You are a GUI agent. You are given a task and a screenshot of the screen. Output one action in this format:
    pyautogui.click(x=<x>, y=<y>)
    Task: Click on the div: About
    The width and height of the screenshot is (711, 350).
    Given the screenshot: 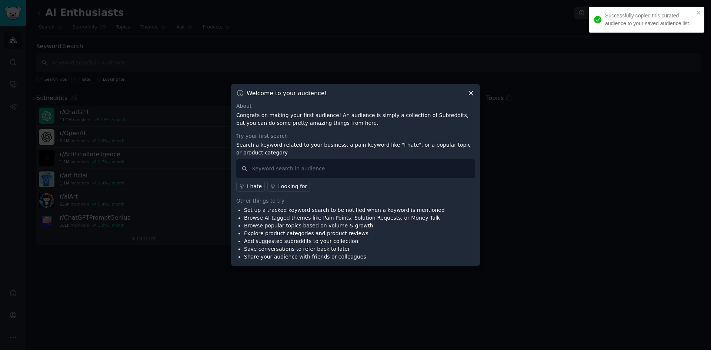 What is the action you would take?
    pyautogui.click(x=356, y=106)
    